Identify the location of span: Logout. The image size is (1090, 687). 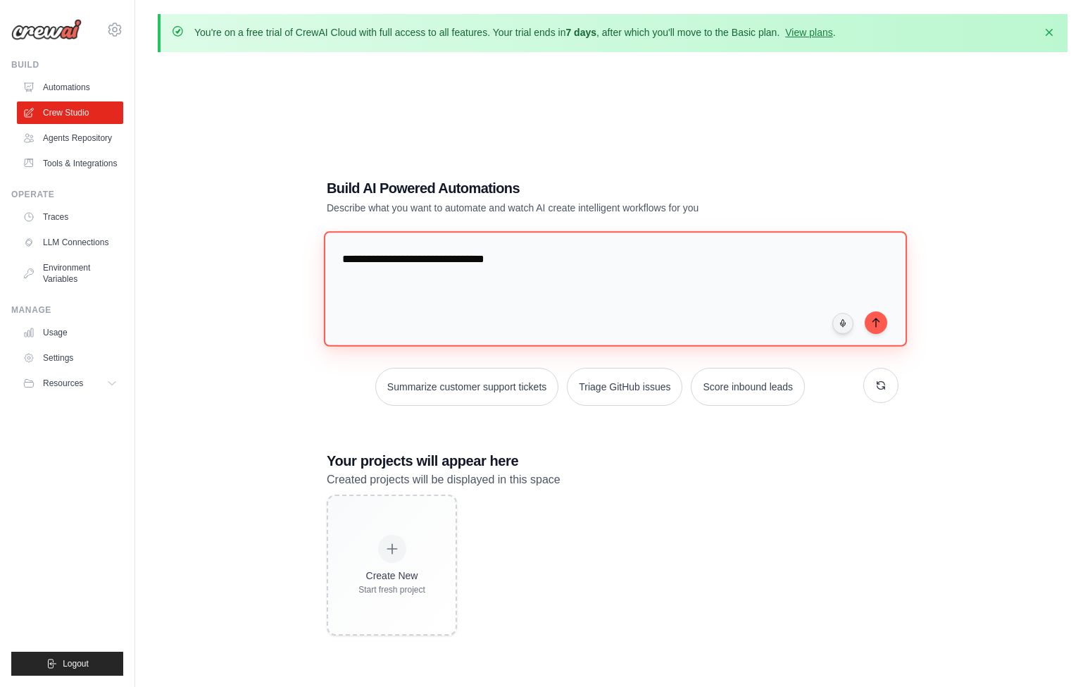
(75, 664).